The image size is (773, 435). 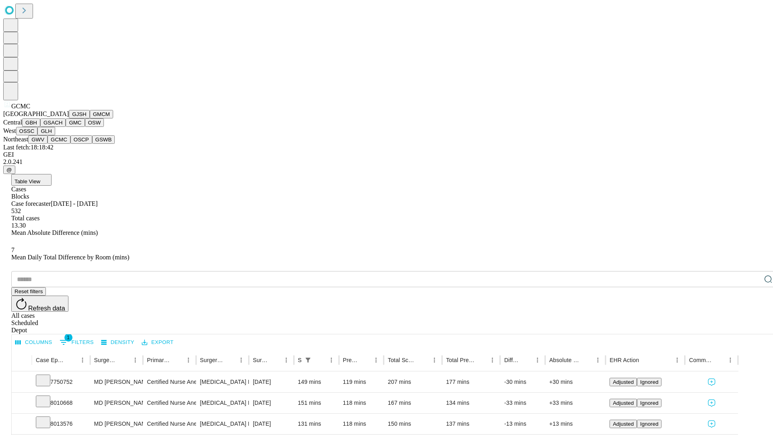 What do you see at coordinates (361, 403) in the screenshot?
I see `div: 118 mins` at bounding box center [361, 403].